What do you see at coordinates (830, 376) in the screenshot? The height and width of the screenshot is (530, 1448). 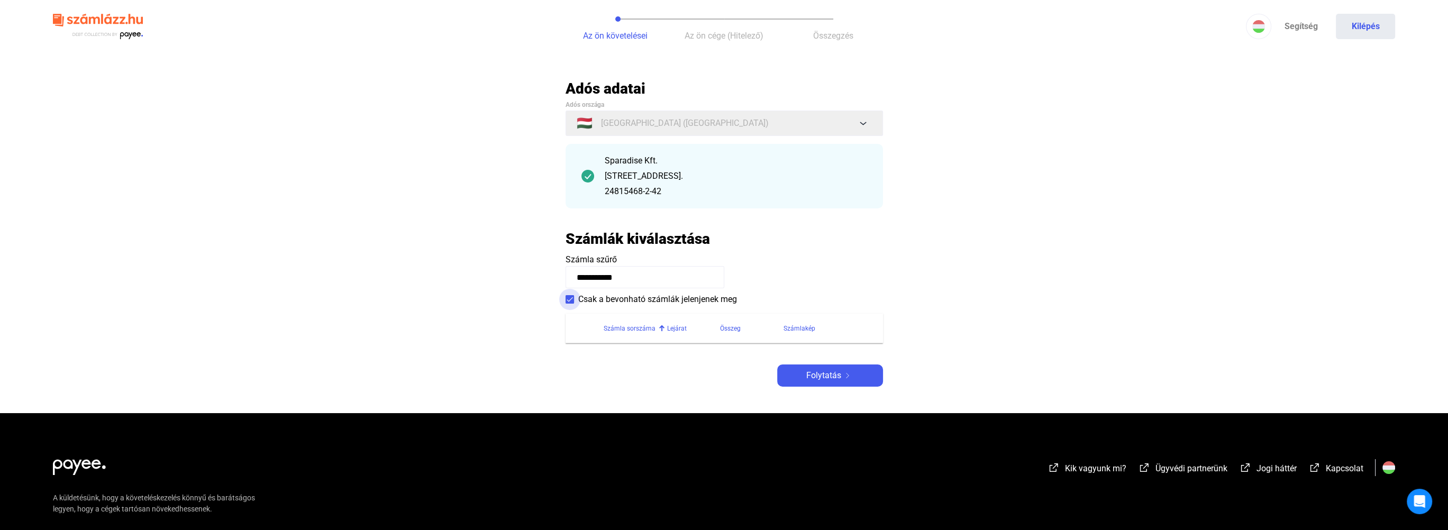 I see `button: Folytatásarrow-right-white` at bounding box center [830, 376].